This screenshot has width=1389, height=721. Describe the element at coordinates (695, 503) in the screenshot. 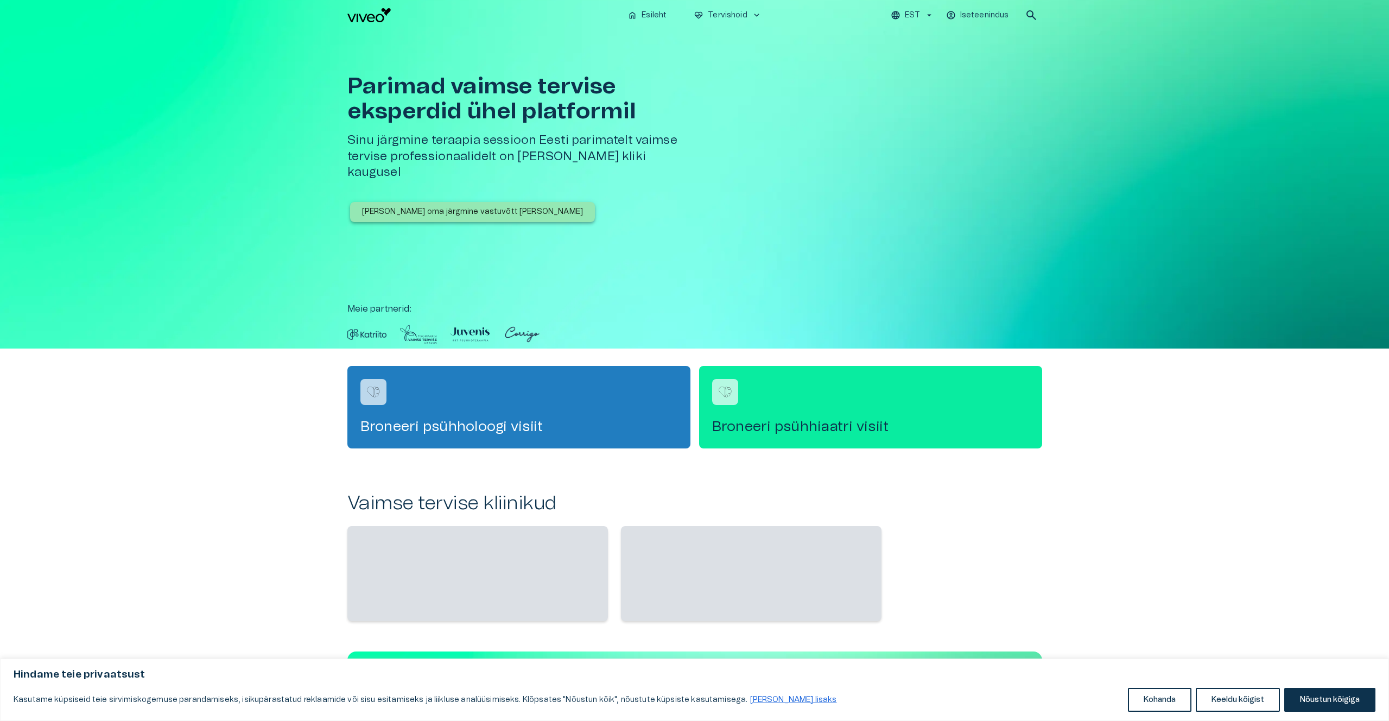

I see `h2: Vaimse tervise kliinikud` at that location.